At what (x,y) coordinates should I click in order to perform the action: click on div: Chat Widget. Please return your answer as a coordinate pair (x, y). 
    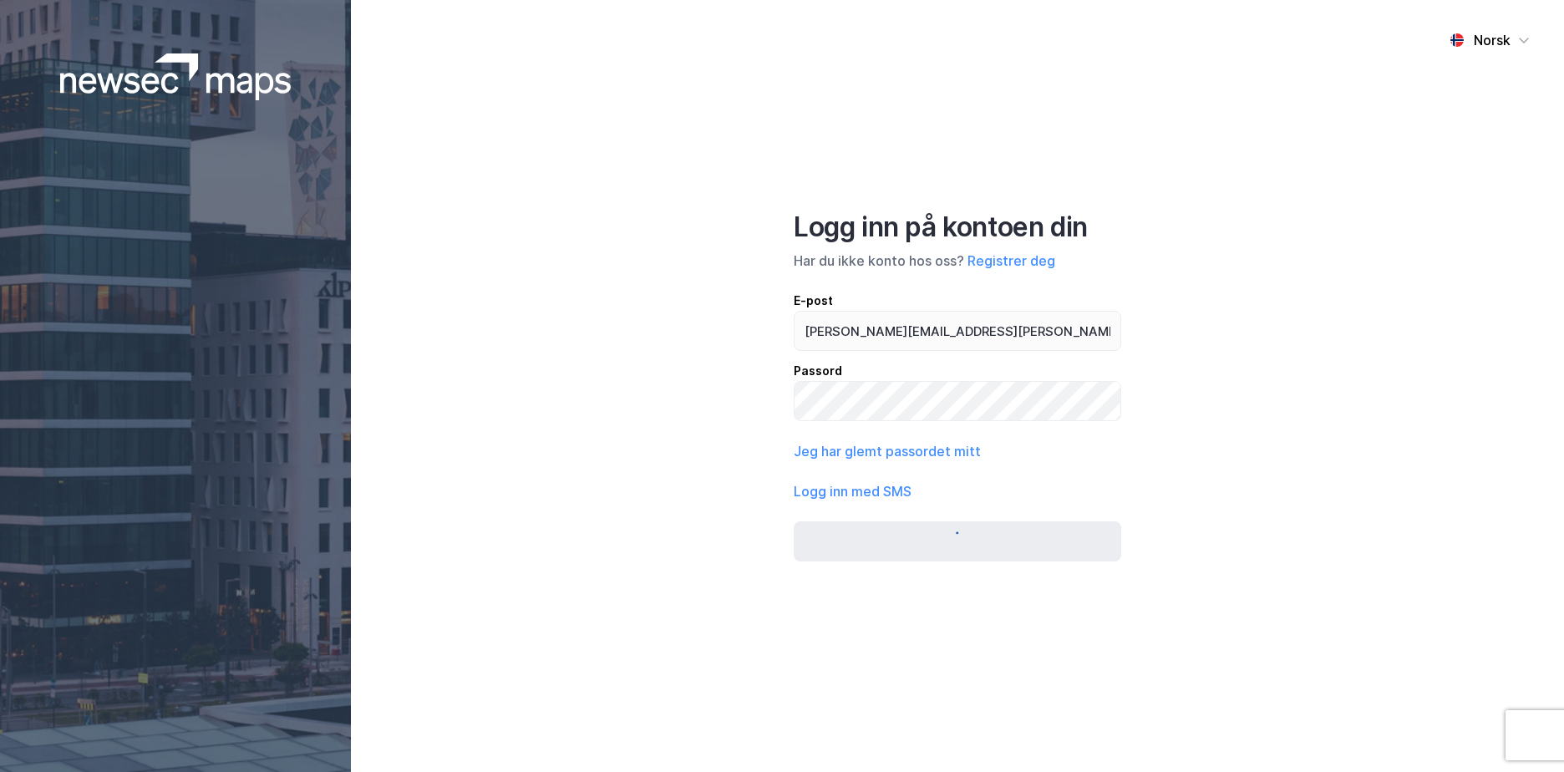
    Looking at the image, I should click on (1522, 732).